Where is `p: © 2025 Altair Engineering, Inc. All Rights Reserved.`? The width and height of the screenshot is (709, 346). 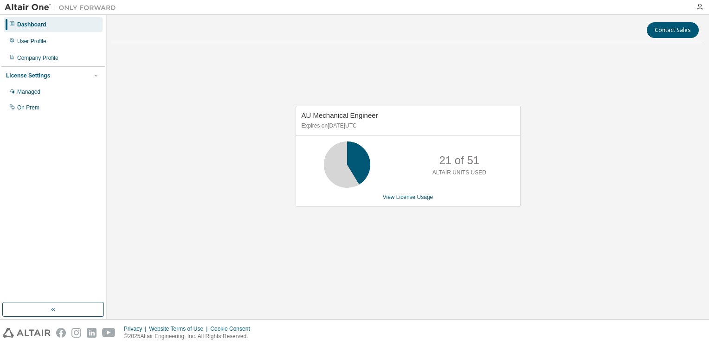
p: © 2025 Altair Engineering, Inc. All Rights Reserved. is located at coordinates (190, 336).